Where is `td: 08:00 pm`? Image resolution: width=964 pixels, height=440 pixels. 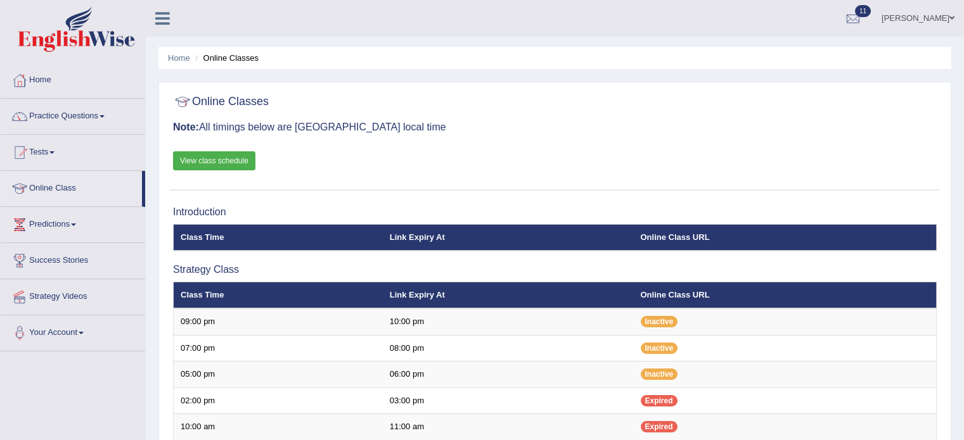
td: 08:00 pm is located at coordinates (508, 349).